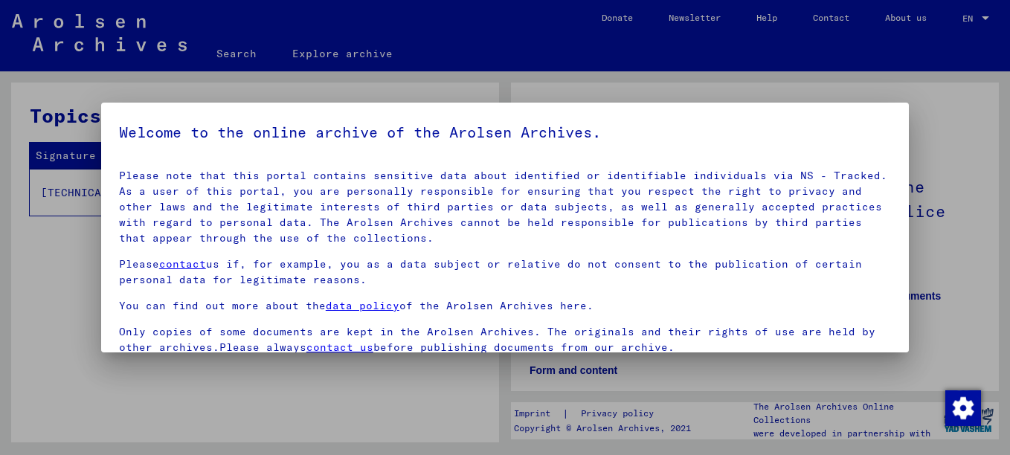  I want to click on p: You can find out more about the of the Arolsen Archives here., so click(505, 306).